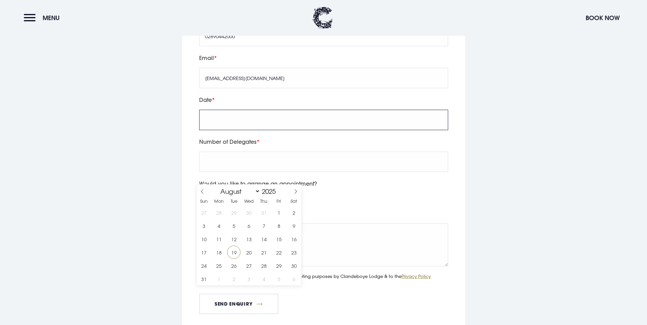 The image size is (647, 325). What do you see at coordinates (319, 276) in the screenshot?
I see `label: I agree to be contacted by email for marketing purposes by Clandeboye Lodge & to the` at bounding box center [319, 276].